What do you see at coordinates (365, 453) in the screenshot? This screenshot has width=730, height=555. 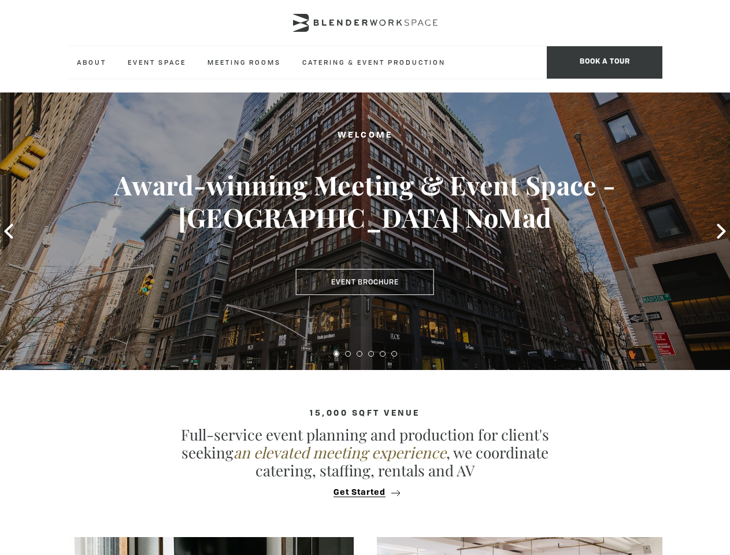 I see `p: Full-service event planning and production for client's seeking , we coordinate catering, staffin...` at bounding box center [365, 453].